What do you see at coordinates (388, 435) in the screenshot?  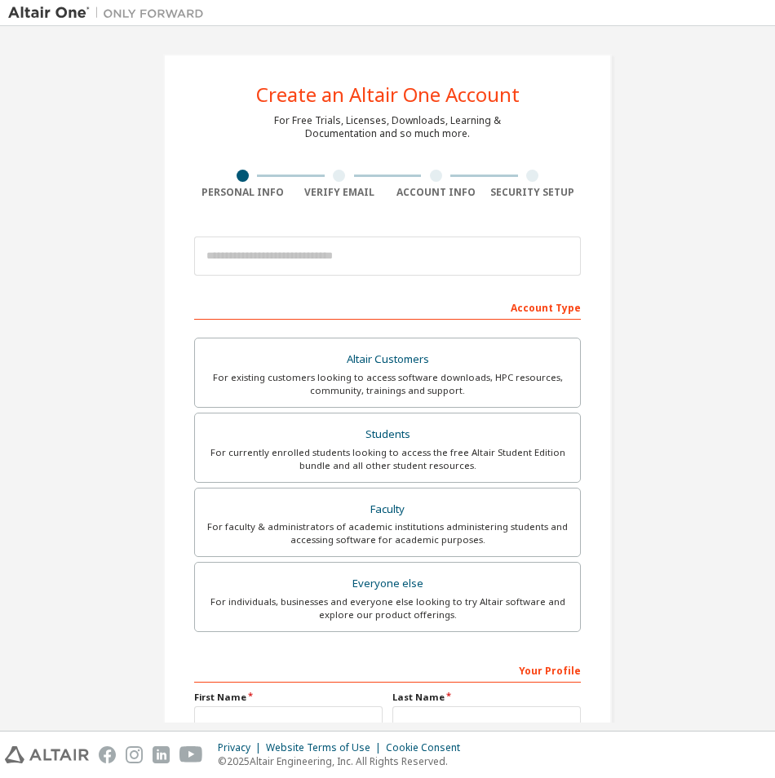 I see `div: Students` at bounding box center [388, 435].